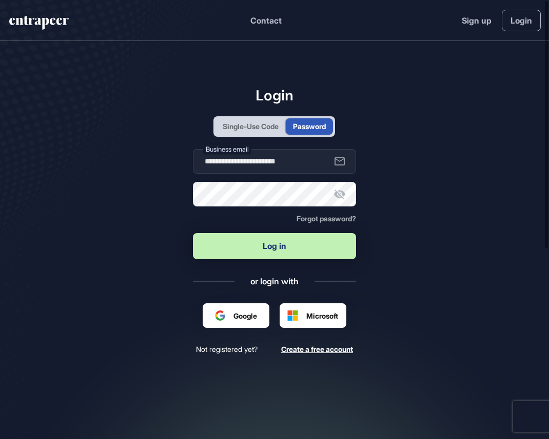 The width and height of the screenshot is (549, 439). Describe the element at coordinates (322, 316) in the screenshot. I see `span: Microsoft` at that location.